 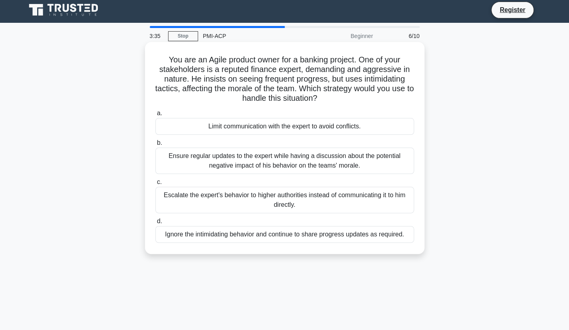 What do you see at coordinates (183, 36) in the screenshot?
I see `a: Stop` at bounding box center [183, 36].